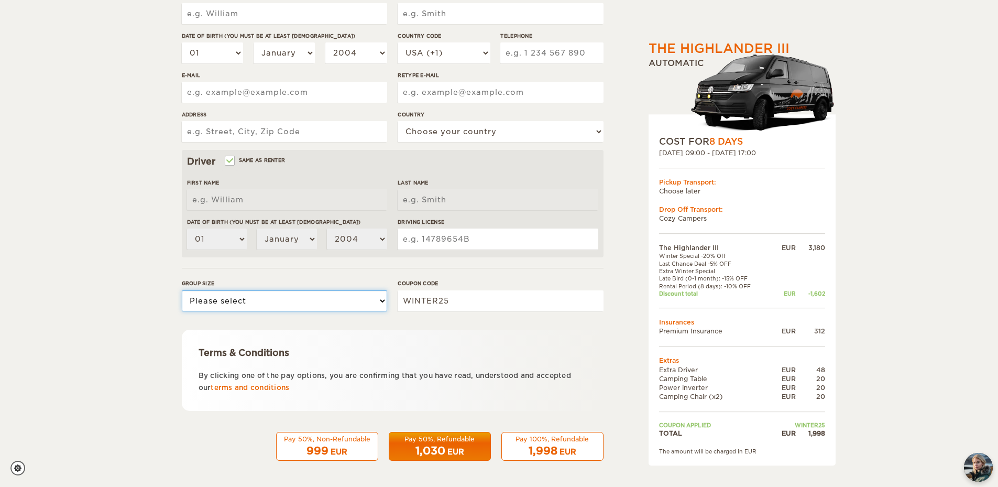 This screenshot has width=998, height=487. I want to click on p: By clicking one of the pay options, you are confirming that you have read, understood and accepte..., so click(392, 381).